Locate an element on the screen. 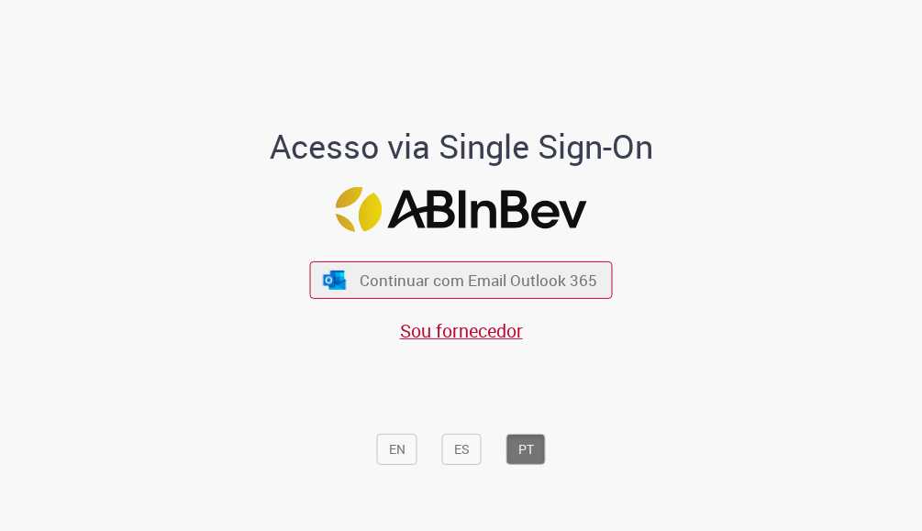 The height and width of the screenshot is (531, 922). img: Logo ABInBev is located at coordinates (461, 209).